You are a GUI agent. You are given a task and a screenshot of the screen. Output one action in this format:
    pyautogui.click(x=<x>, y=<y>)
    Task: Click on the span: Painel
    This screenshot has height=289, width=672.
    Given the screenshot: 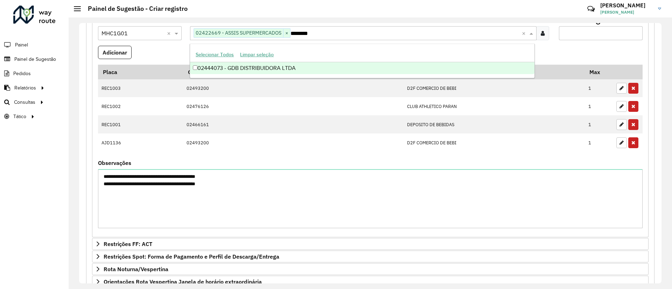 What is the action you would take?
    pyautogui.click(x=21, y=45)
    